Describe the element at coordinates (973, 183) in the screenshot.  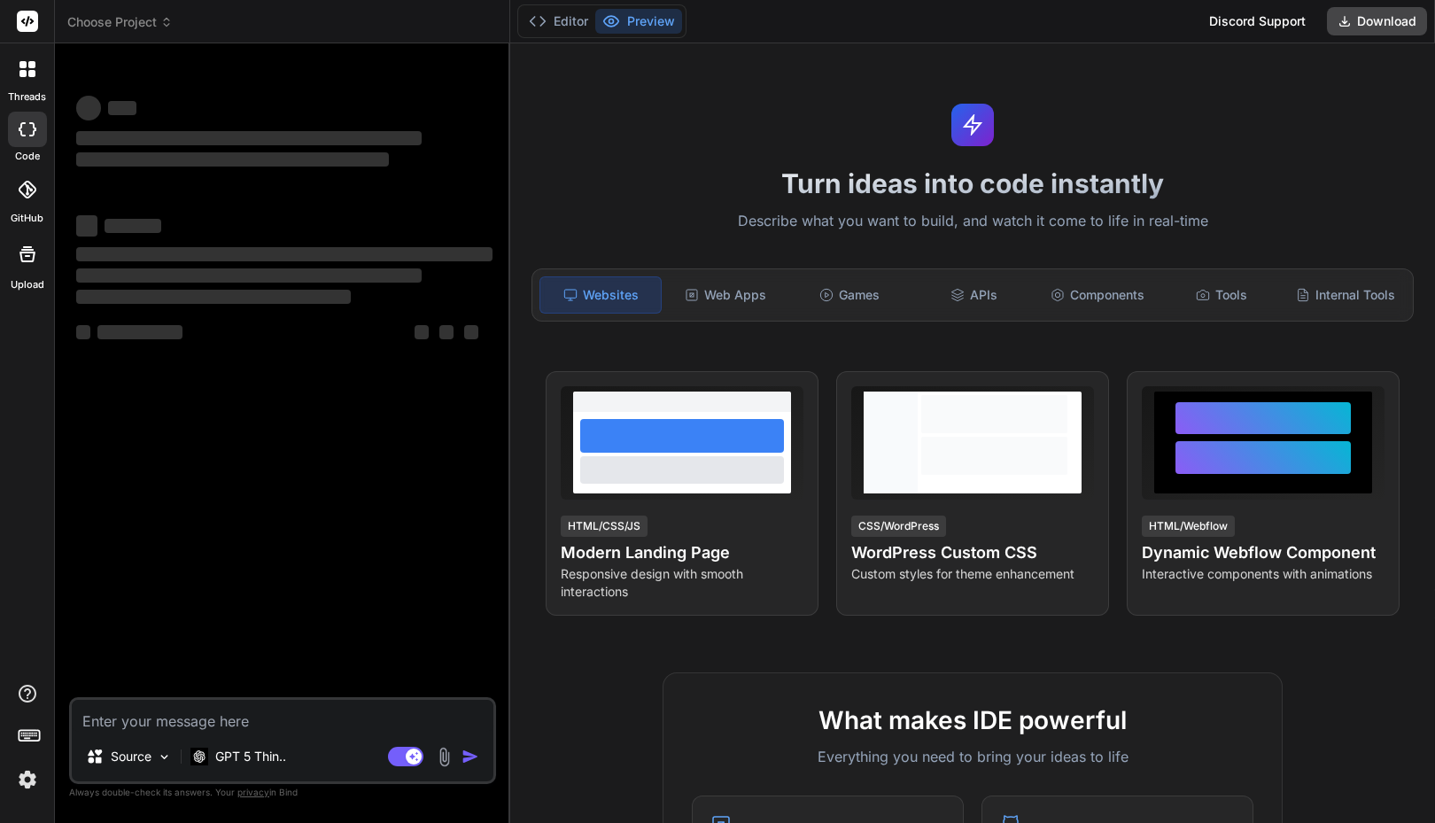
I see `h1: Turn ideas into code instantly` at that location.